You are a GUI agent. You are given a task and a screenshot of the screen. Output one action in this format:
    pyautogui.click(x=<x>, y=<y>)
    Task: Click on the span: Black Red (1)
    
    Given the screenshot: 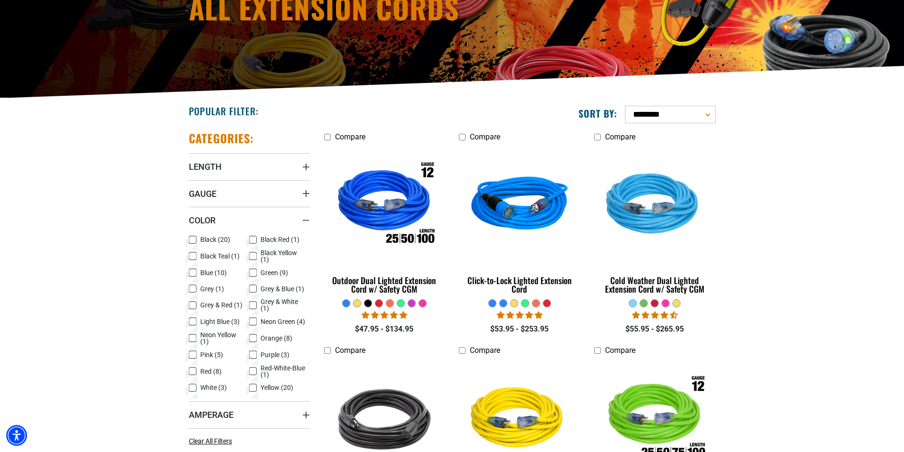 What is the action you would take?
    pyautogui.click(x=280, y=240)
    